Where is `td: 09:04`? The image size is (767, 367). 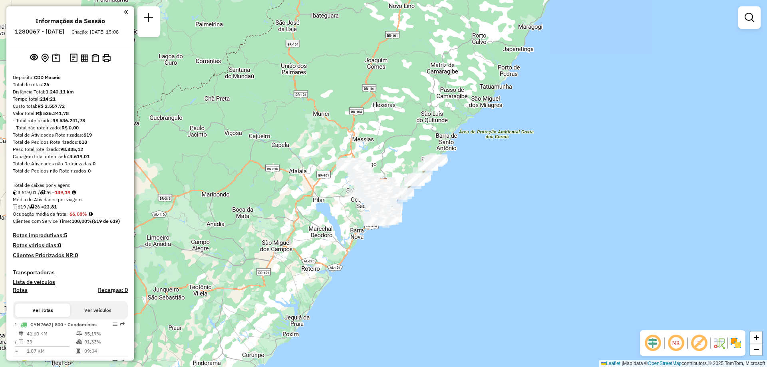 td: 09:04 is located at coordinates (104, 351).